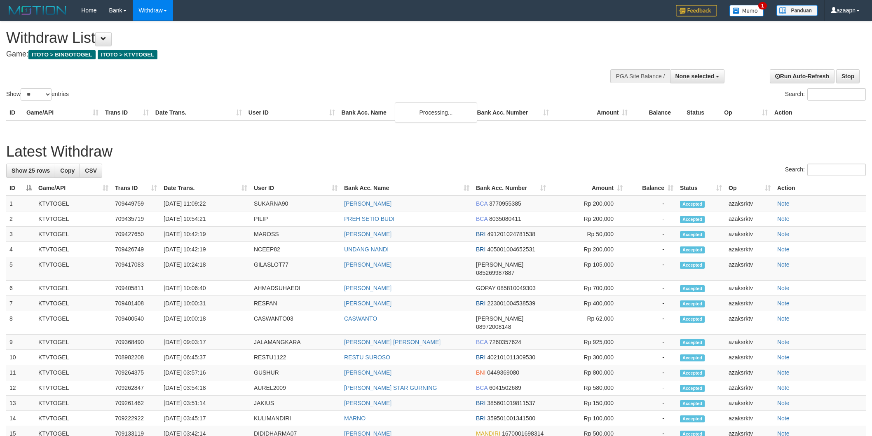 This screenshot has width=872, height=436. I want to click on a: RESTU SUROSO, so click(367, 357).